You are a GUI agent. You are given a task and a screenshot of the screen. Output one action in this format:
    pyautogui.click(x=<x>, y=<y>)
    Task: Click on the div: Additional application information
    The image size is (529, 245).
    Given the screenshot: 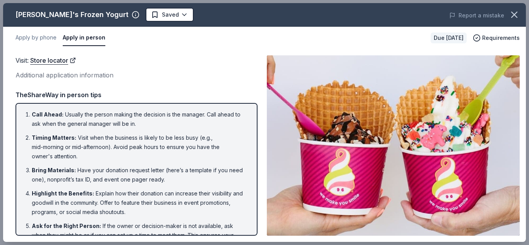 What is the action you would take?
    pyautogui.click(x=136, y=75)
    